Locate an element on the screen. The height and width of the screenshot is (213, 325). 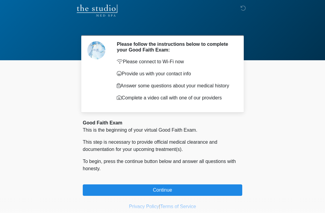
div: Good Faith Exam is located at coordinates (162, 123).